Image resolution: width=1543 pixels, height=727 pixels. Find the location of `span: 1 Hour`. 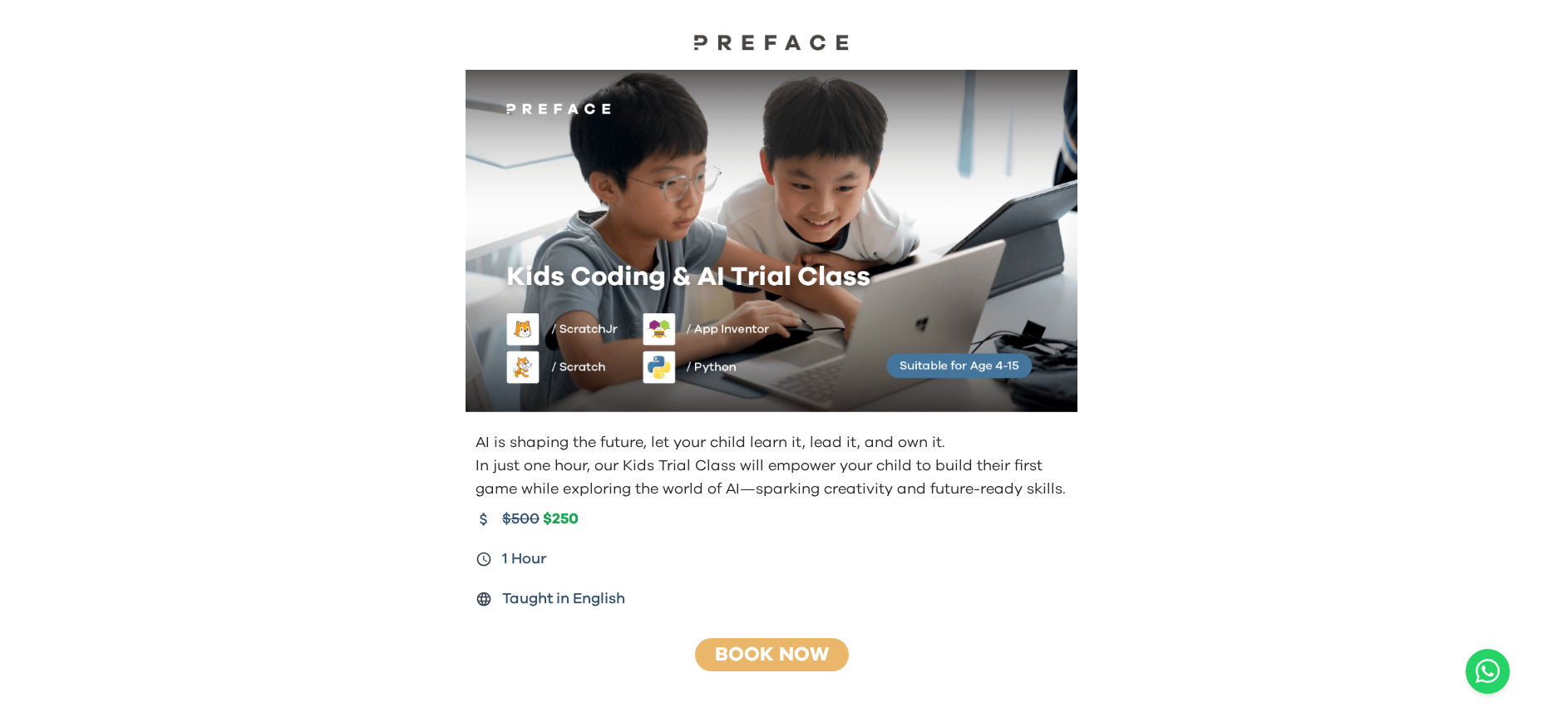

span: 1 Hour is located at coordinates (524, 559).